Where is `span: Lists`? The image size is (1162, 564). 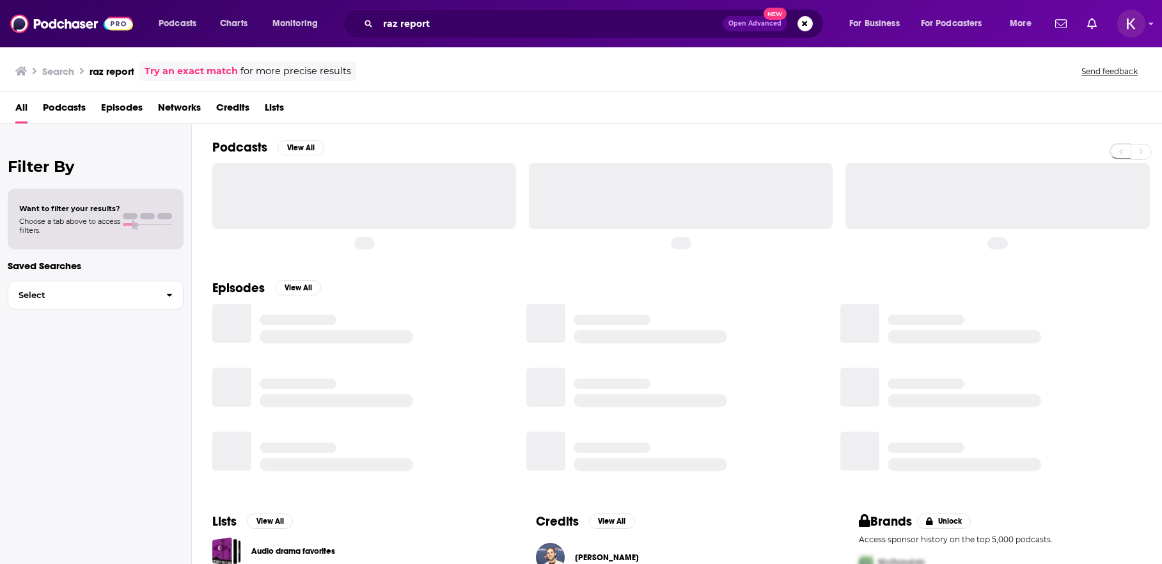 span: Lists is located at coordinates (274, 110).